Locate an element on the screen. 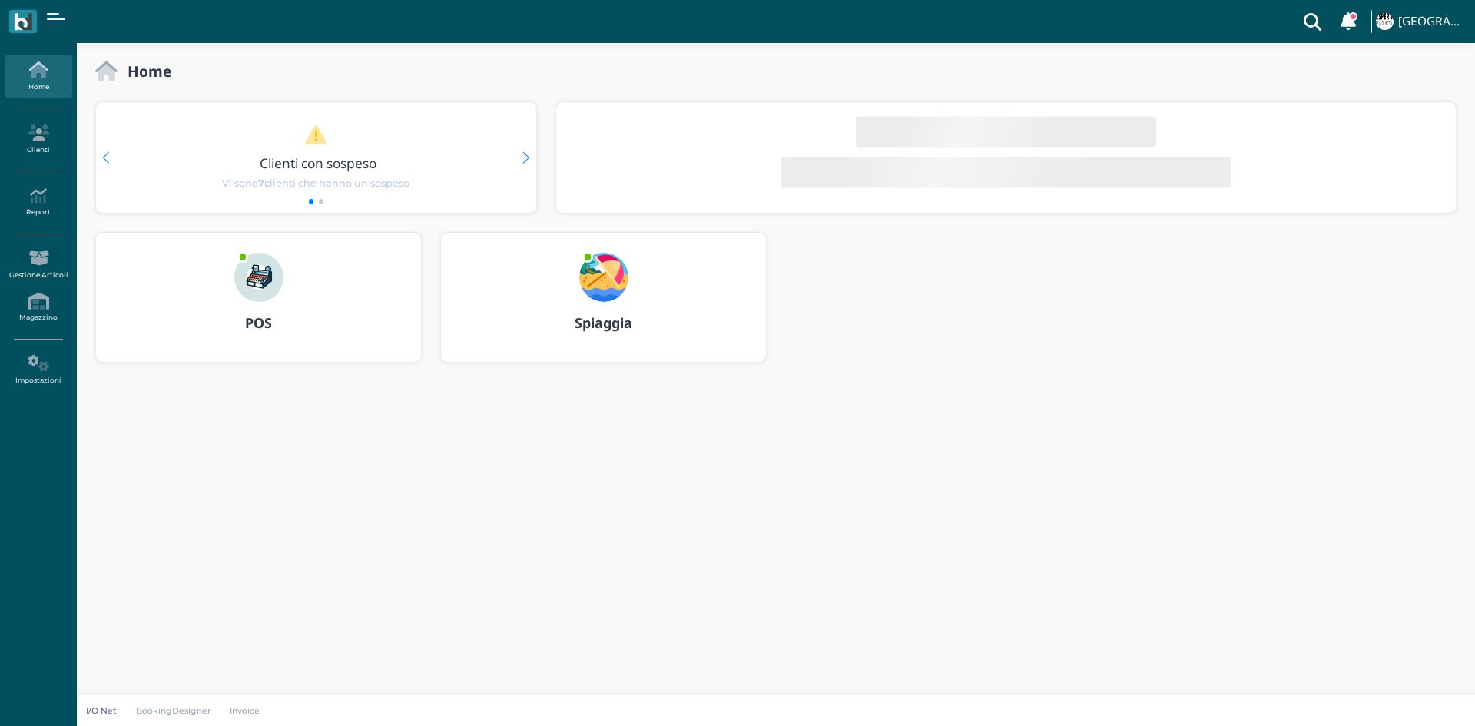  a: Report is located at coordinates (38, 202).